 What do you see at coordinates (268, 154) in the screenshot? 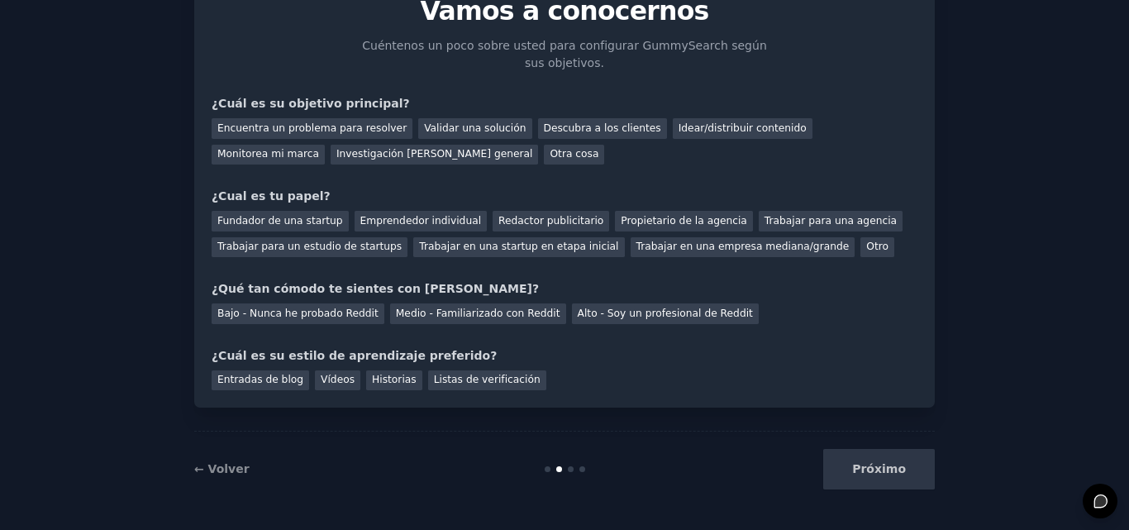
I see `font: Monitorea mi marca` at bounding box center [268, 154].